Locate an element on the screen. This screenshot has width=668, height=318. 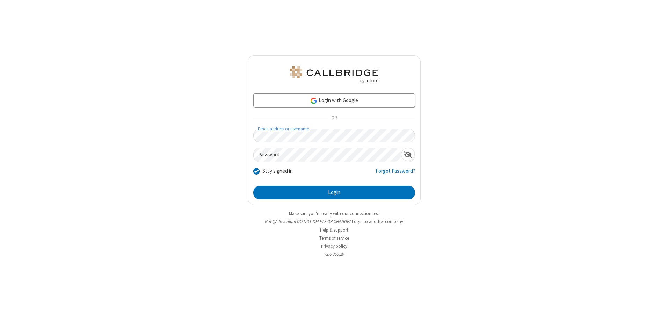
a: Forgot Password? is located at coordinates (395, 174).